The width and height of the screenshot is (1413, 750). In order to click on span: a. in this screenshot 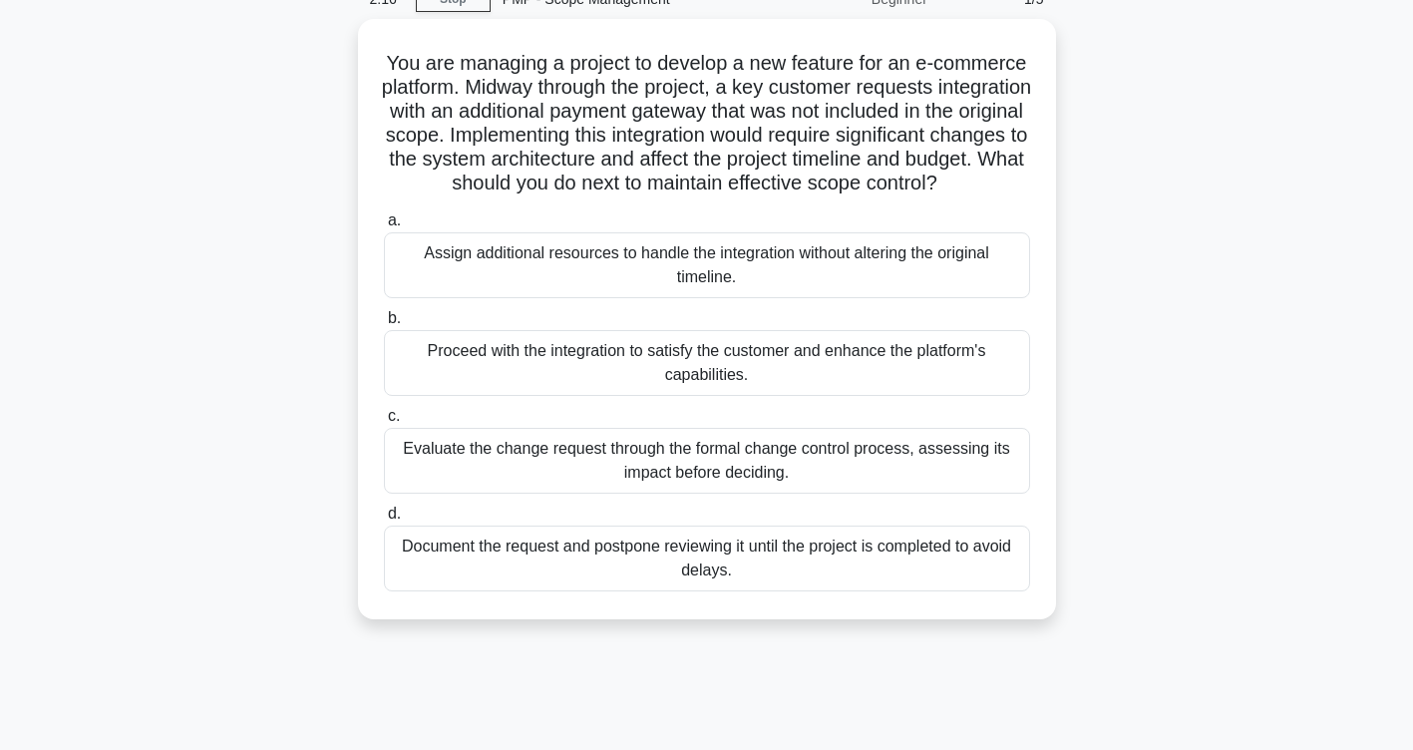, I will do `click(394, 219)`.